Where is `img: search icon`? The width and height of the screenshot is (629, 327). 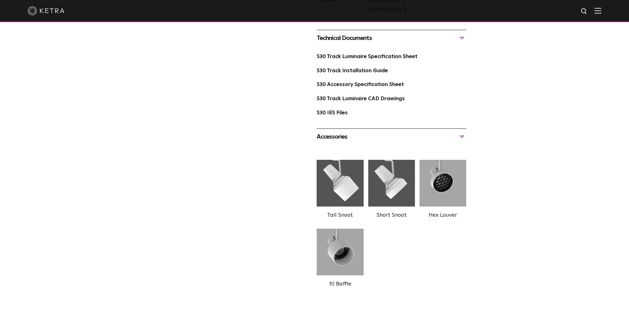
img: search icon is located at coordinates (584, 11).